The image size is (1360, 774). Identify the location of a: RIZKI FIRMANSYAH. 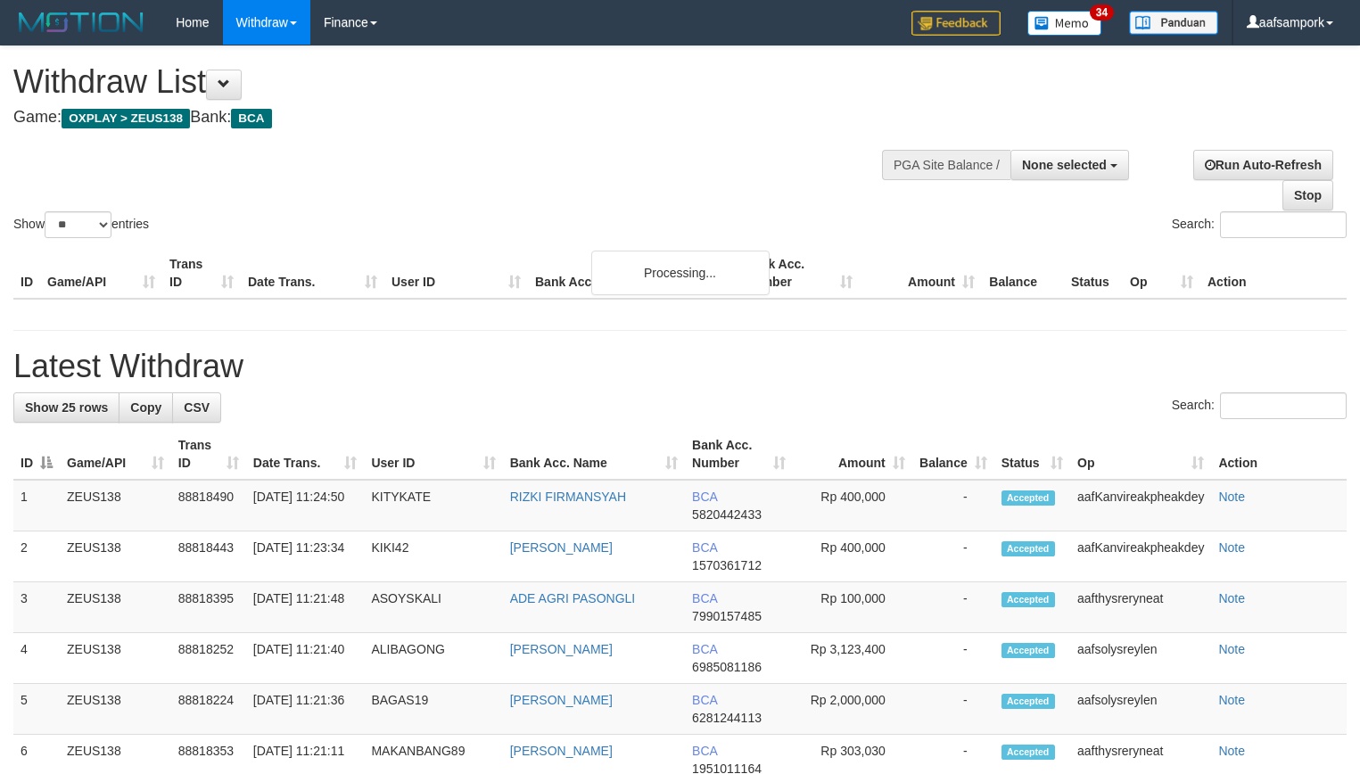
(568, 497).